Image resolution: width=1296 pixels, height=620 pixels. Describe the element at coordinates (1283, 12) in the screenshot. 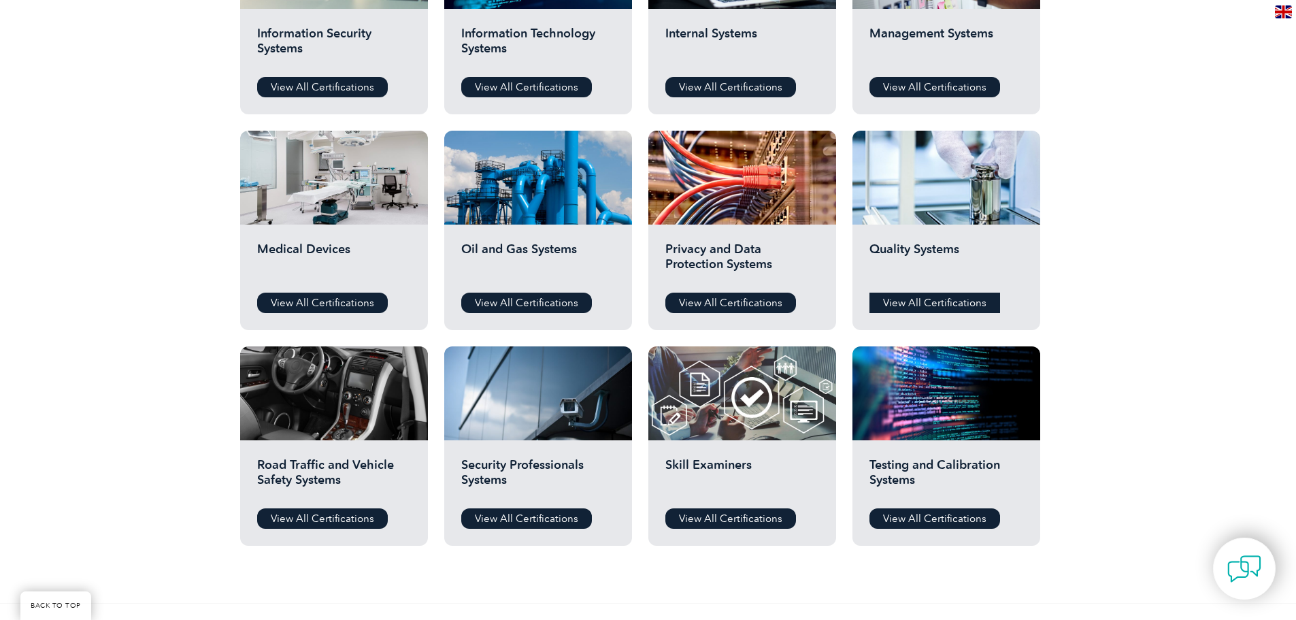

I see `img: en` at that location.